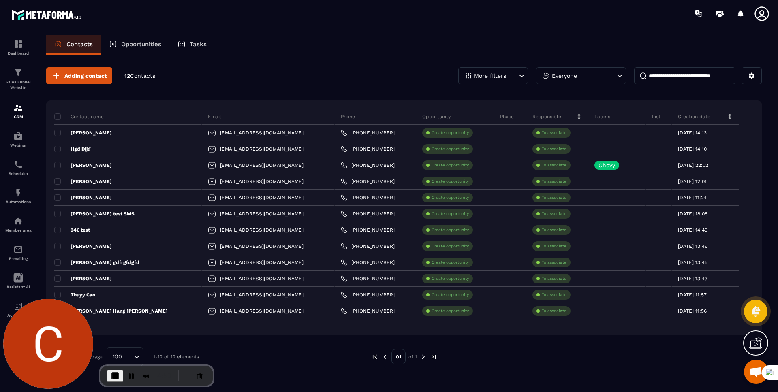  What do you see at coordinates (507, 117) in the screenshot?
I see `p: Phase` at bounding box center [507, 117].